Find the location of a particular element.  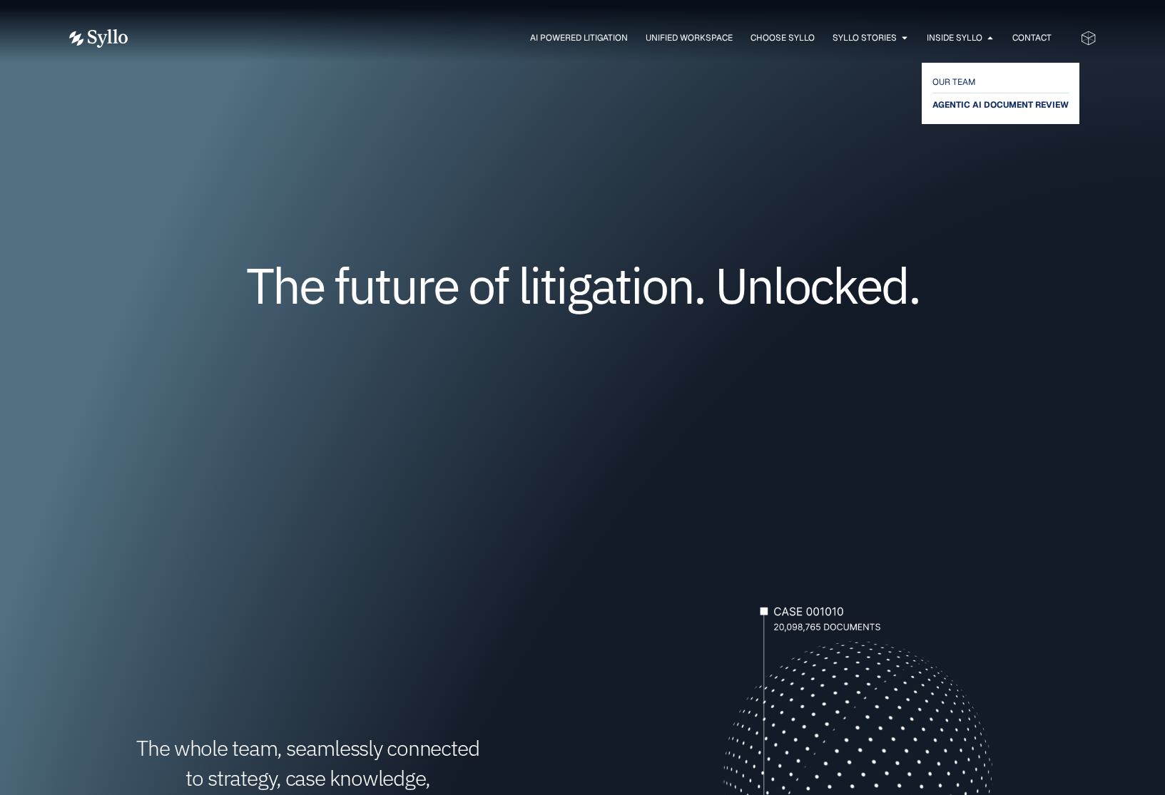

a: Inside Syllo is located at coordinates (954, 38).